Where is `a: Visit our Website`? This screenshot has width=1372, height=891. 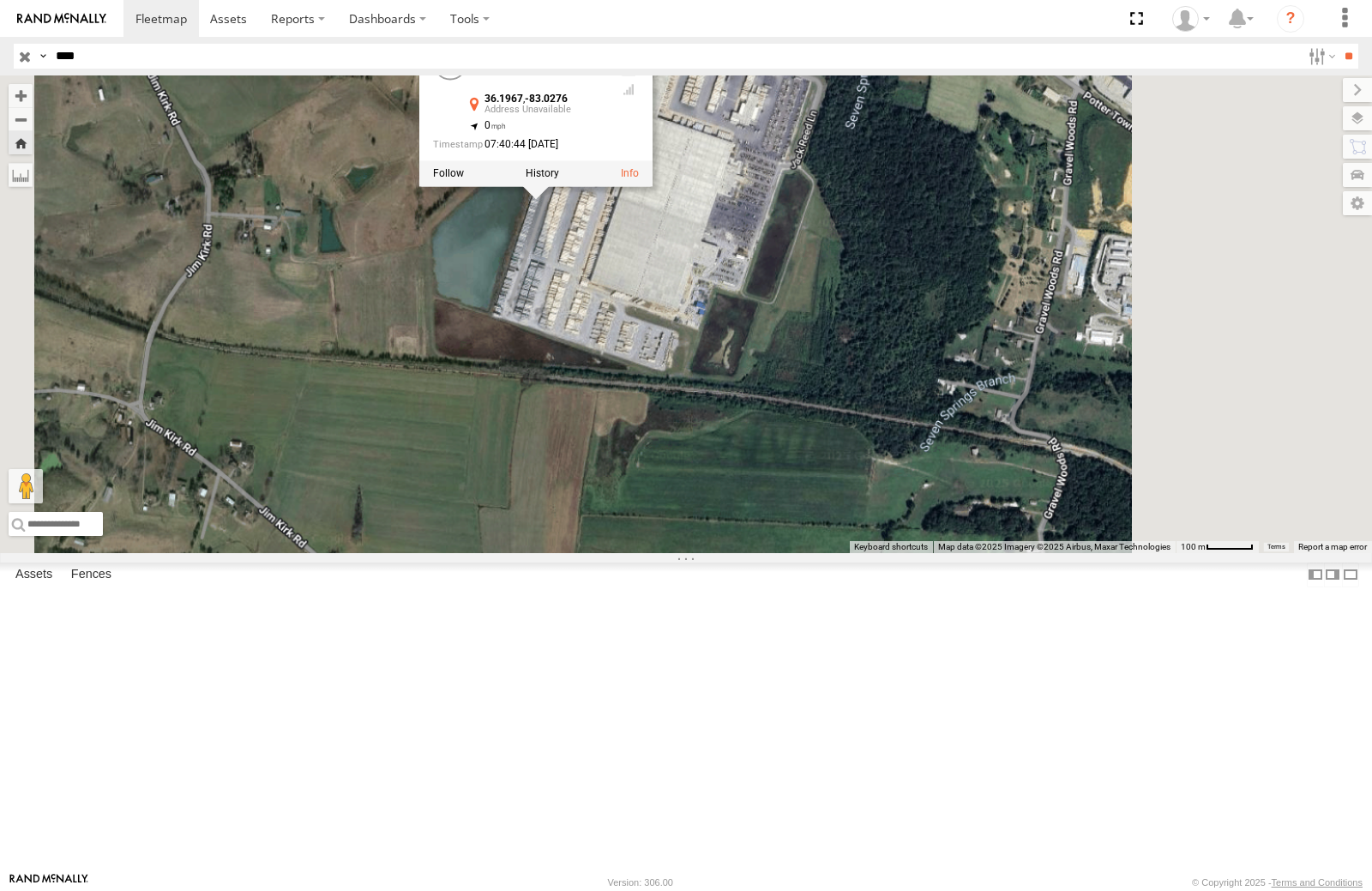 a: Visit our Website is located at coordinates (49, 882).